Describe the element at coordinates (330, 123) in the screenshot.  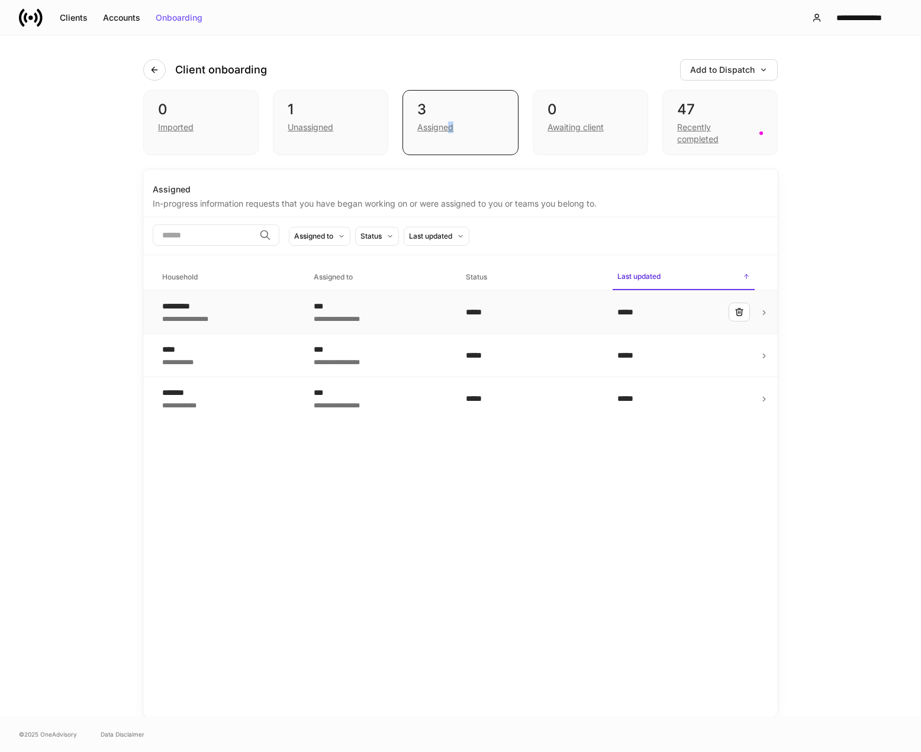
I see `div: 1Unassigned` at that location.